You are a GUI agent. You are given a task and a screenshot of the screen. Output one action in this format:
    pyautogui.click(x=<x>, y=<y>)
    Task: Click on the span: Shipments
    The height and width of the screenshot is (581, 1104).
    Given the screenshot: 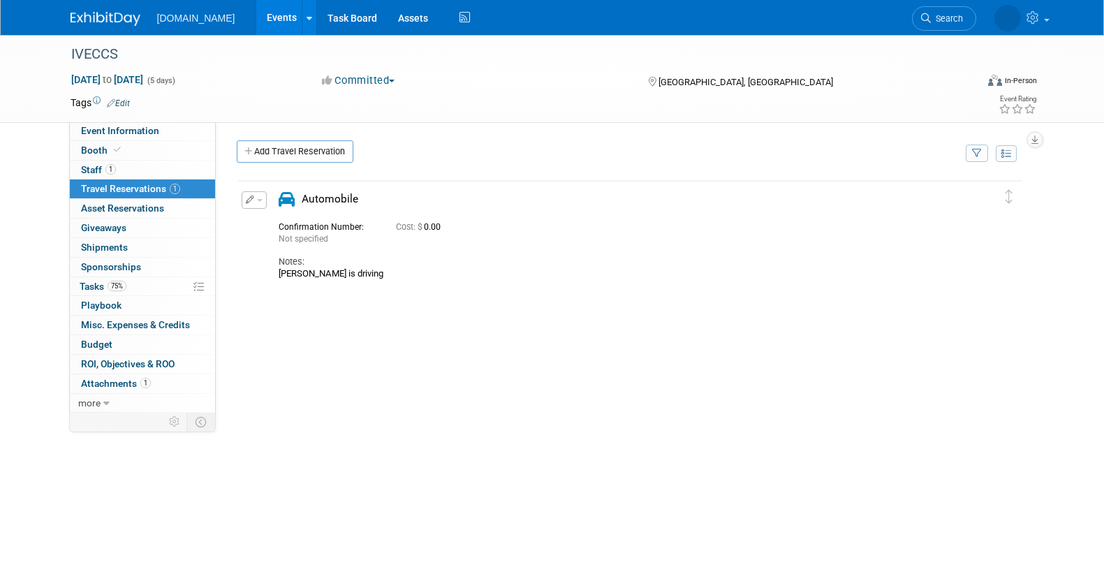 What is the action you would take?
    pyautogui.click(x=104, y=247)
    